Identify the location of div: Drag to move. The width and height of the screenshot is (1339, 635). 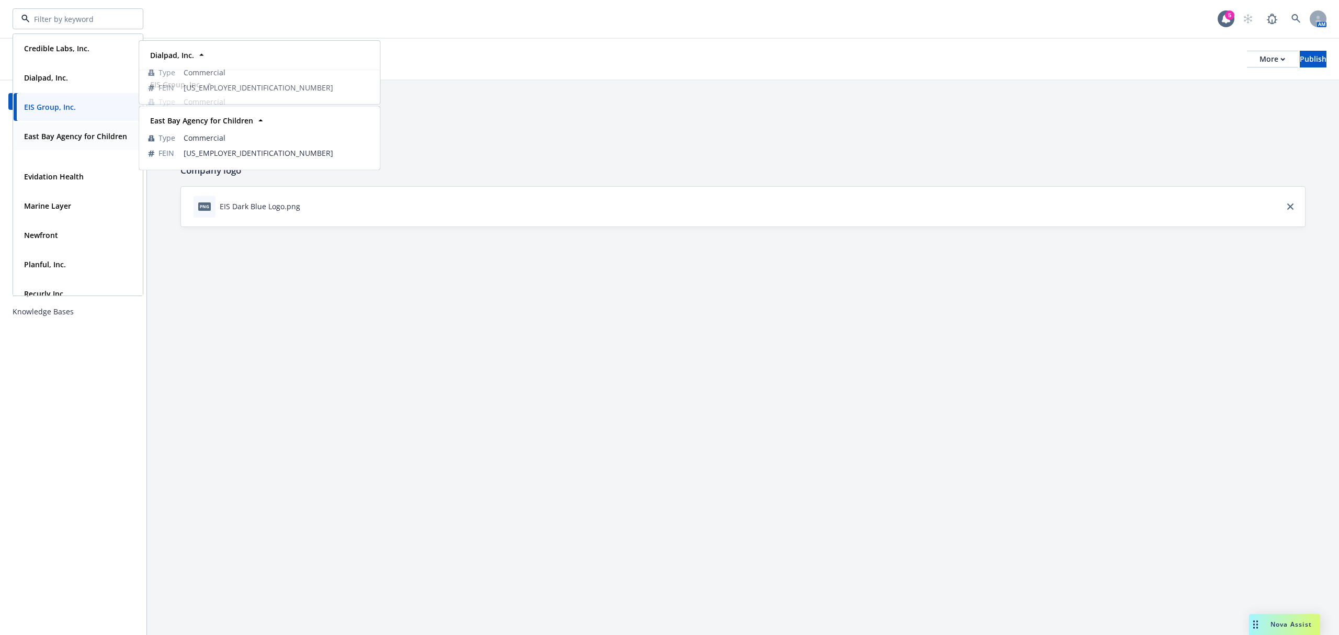
(1255, 624).